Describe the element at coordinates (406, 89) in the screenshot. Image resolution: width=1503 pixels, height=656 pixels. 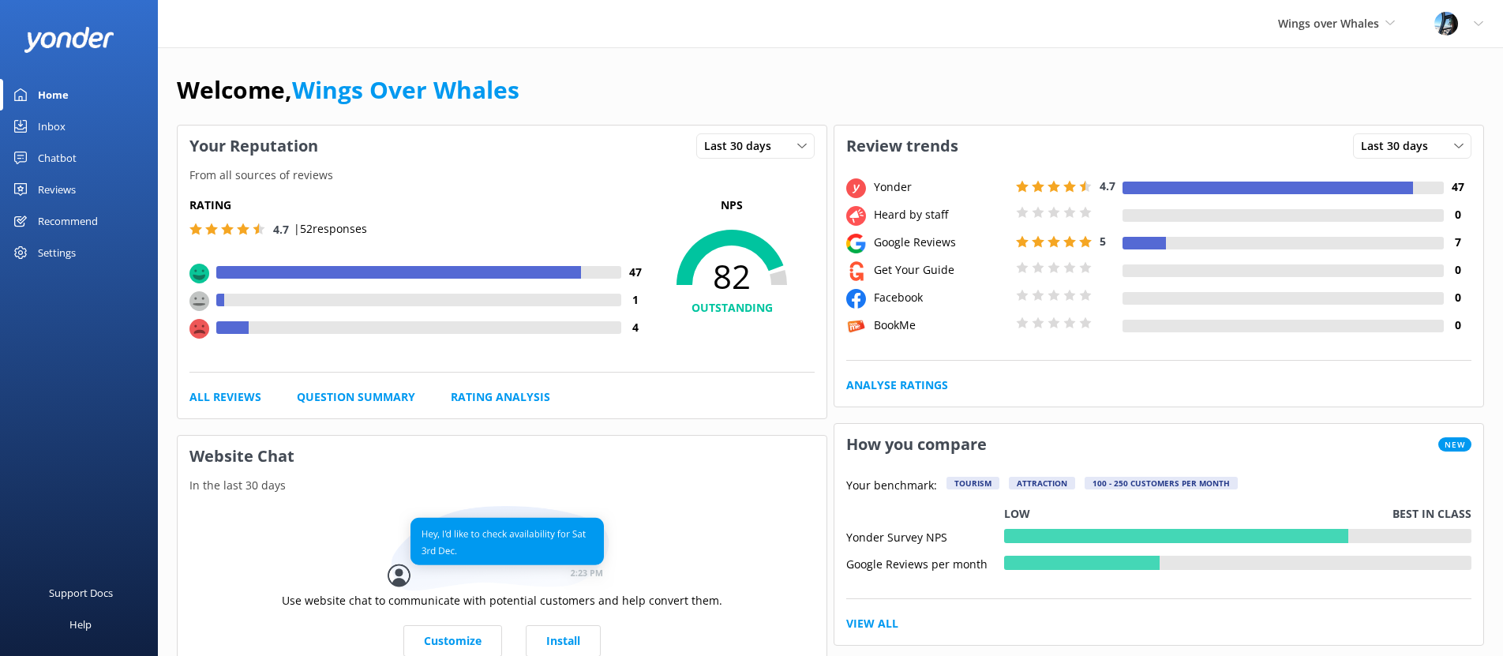
I see `a: Wings Over Whales` at that location.